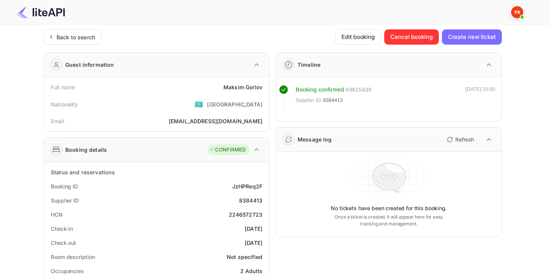  Describe the element at coordinates (243, 87) in the screenshot. I see `div: Maksim Gorlov` at that location.